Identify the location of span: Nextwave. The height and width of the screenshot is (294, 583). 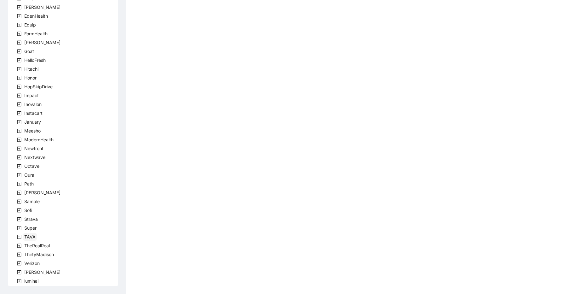
(35, 157).